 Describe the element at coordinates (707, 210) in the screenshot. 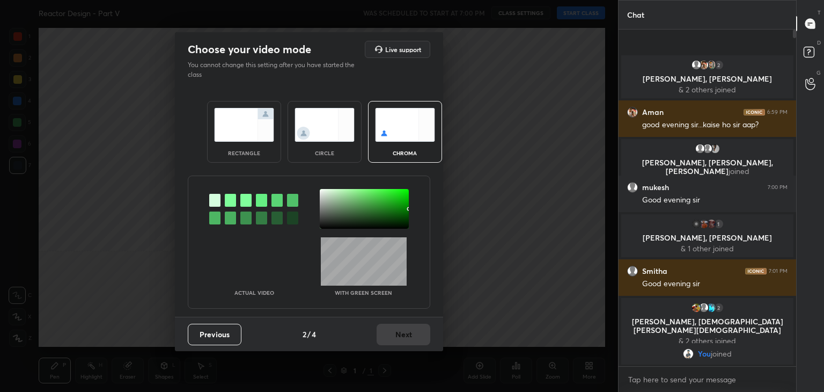

I see `div: grid` at that location.